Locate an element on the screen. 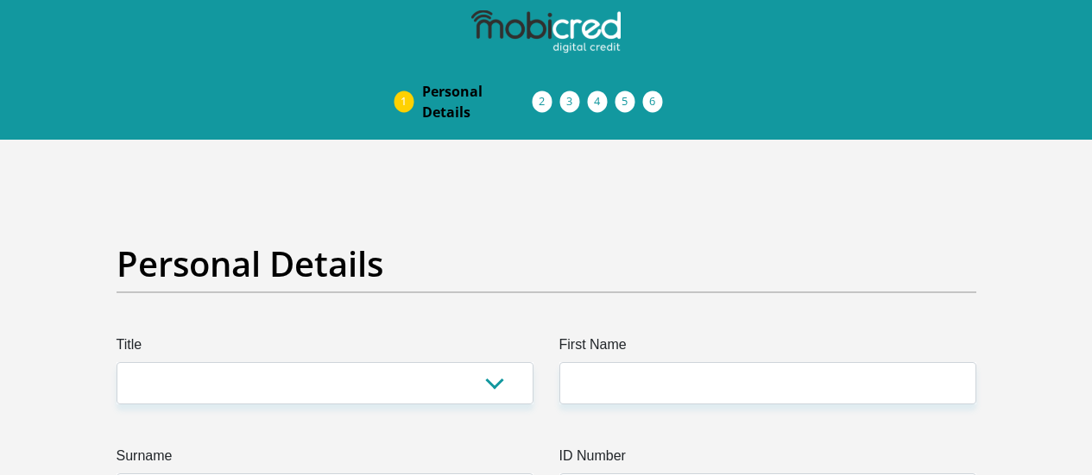 The width and height of the screenshot is (1092, 475). label: First Name is located at coordinates (767, 349).